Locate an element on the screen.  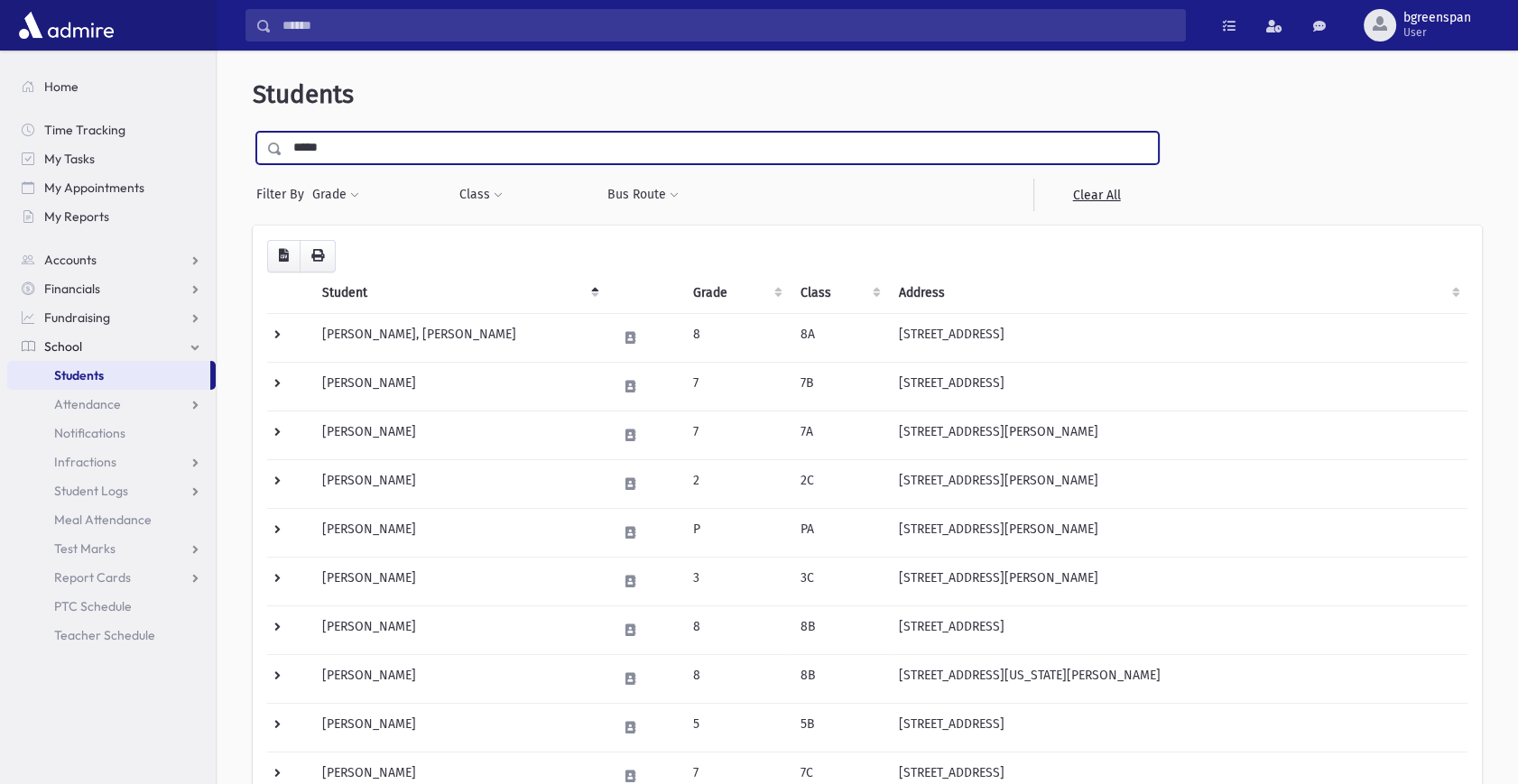
span: Notifications is located at coordinates (90, 433).